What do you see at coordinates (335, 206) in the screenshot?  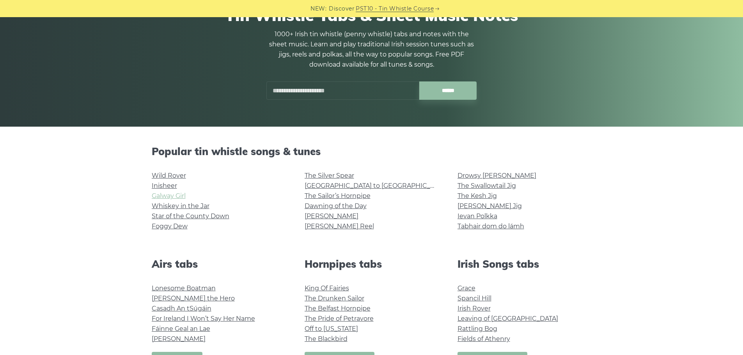 I see `a: Dawning of the Day` at bounding box center [335, 206].